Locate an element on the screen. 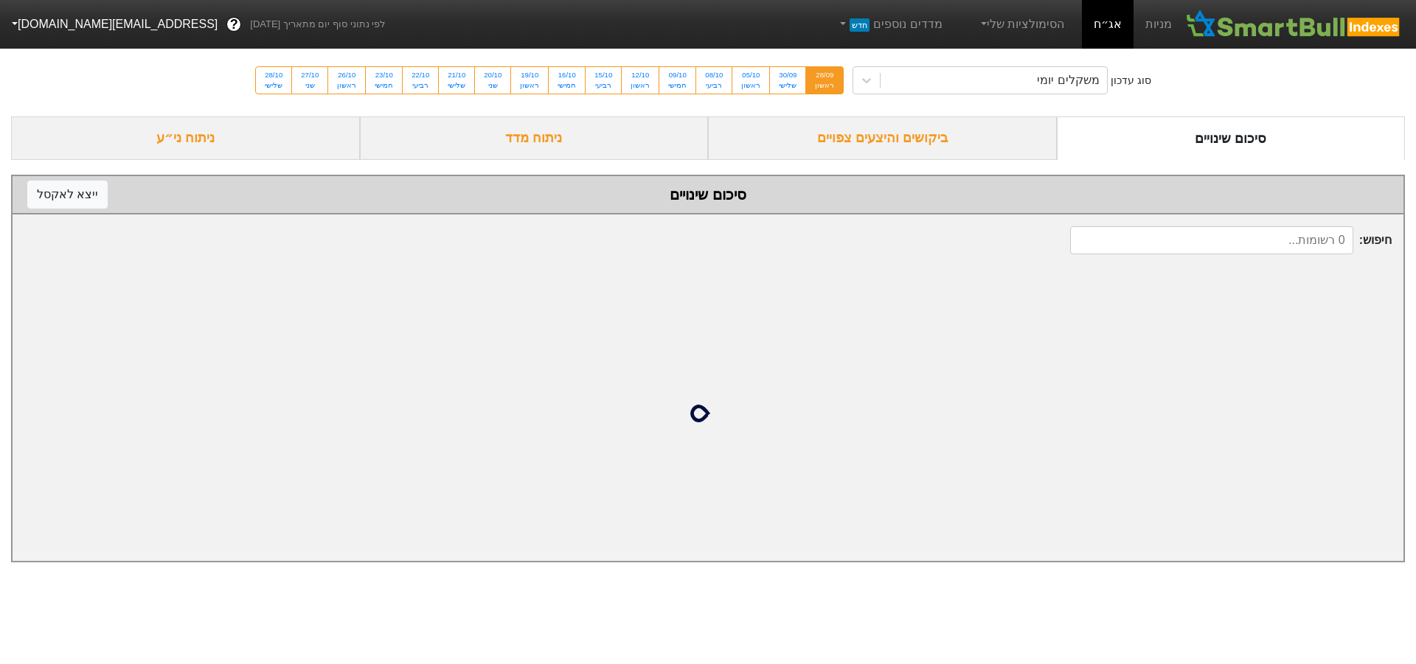 The height and width of the screenshot is (664, 1416). div: סוג עדכון is located at coordinates (1131, 80).